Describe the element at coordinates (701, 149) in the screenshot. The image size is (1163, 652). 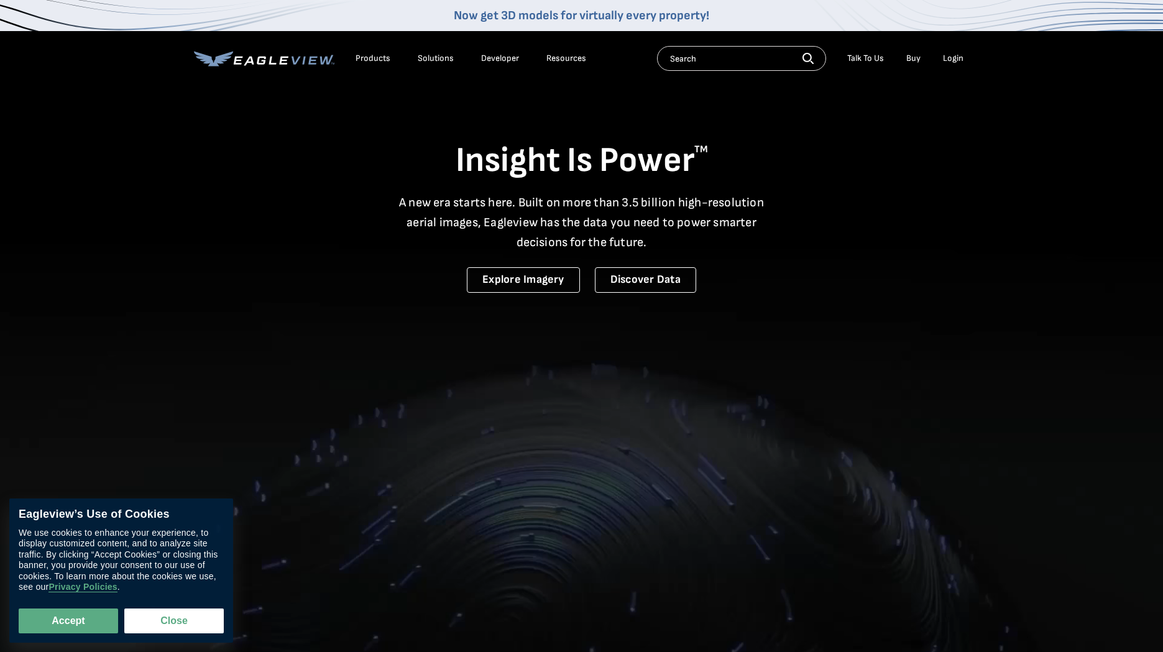
I see `sup: TM` at that location.